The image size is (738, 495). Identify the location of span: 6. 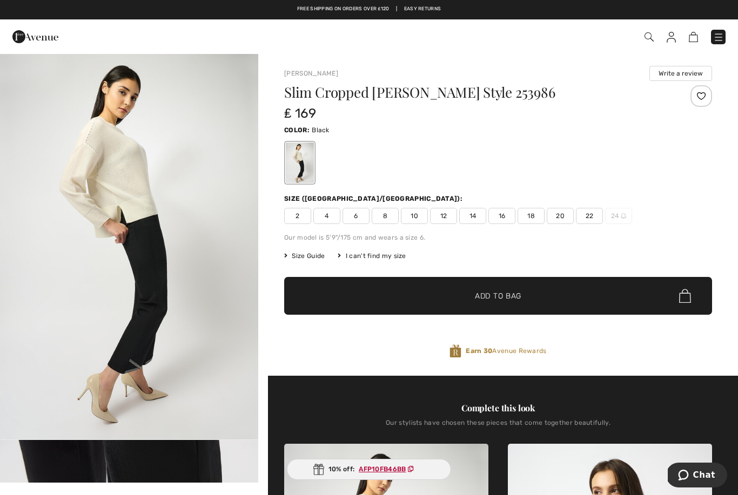
(356, 216).